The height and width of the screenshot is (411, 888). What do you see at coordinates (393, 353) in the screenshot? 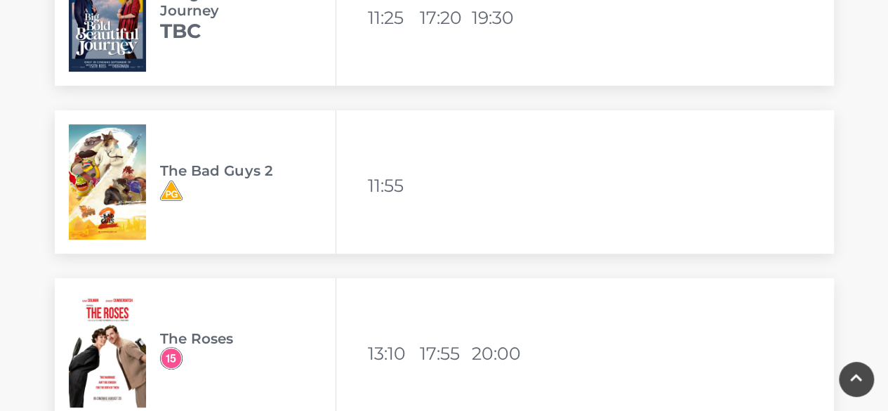
I see `li: 13:10` at bounding box center [393, 353].